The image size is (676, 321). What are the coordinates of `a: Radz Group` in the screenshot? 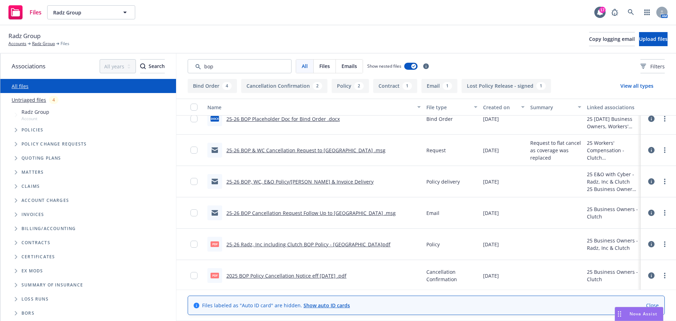 It's located at (43, 44).